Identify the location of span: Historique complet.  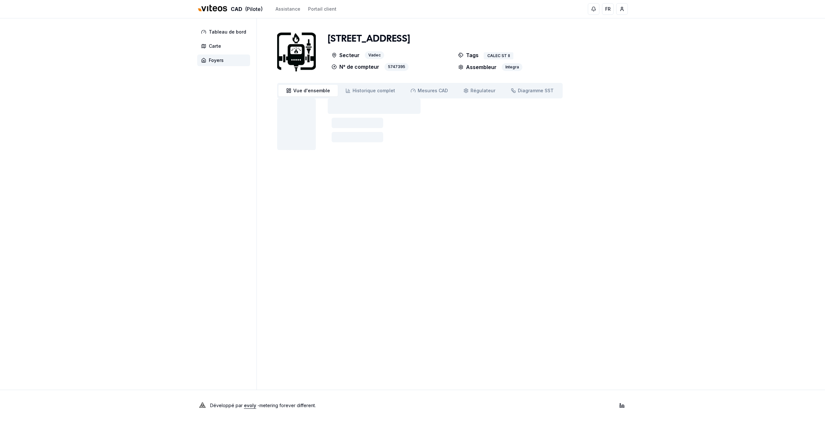
(374, 91).